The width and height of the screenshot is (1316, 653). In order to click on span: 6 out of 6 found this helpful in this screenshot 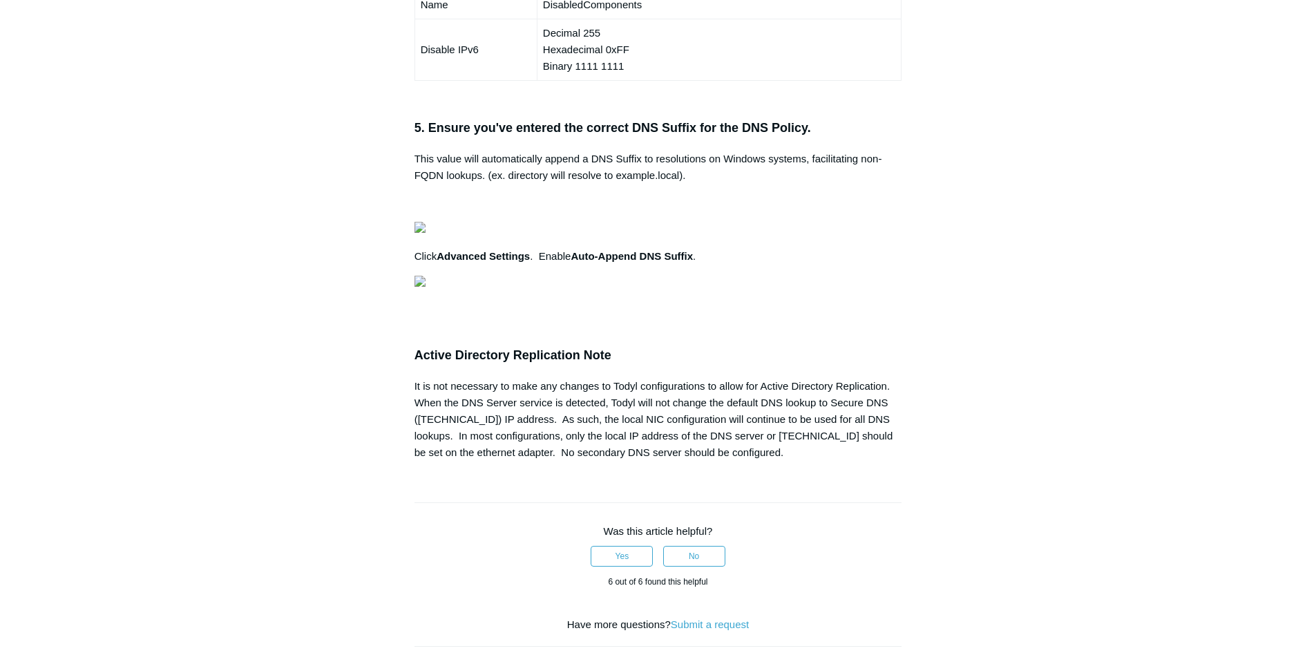, I will do `click(657, 582)`.